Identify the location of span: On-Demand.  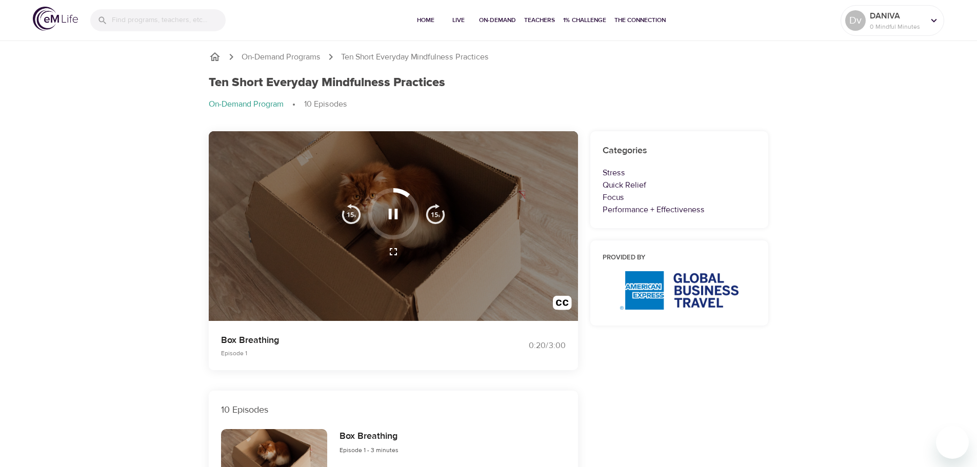
(498, 20).